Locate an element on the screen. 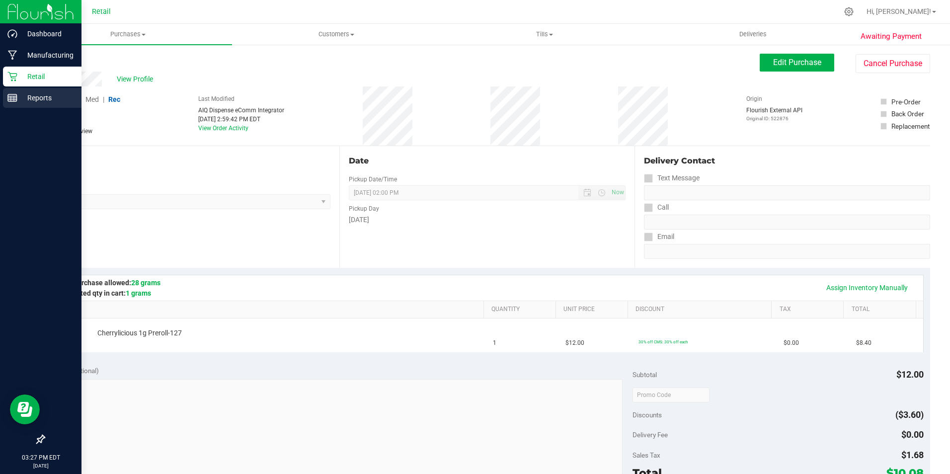 This screenshot has height=474, width=950. a: Quantity is located at coordinates (521, 309).